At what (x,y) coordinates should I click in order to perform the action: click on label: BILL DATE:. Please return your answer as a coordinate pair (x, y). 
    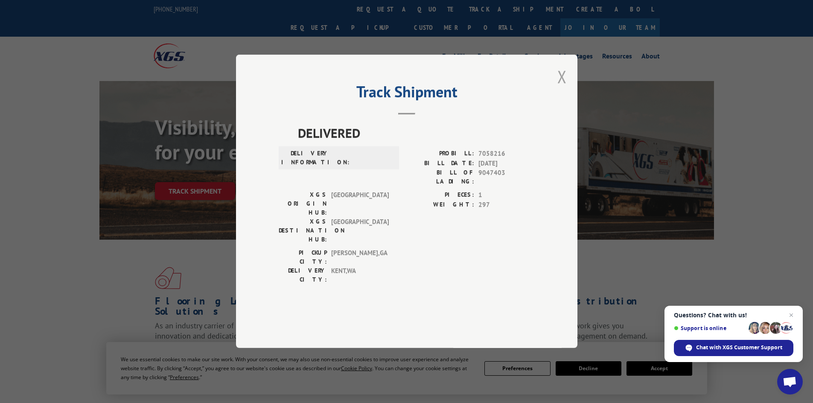
    Looking at the image, I should click on (440, 163).